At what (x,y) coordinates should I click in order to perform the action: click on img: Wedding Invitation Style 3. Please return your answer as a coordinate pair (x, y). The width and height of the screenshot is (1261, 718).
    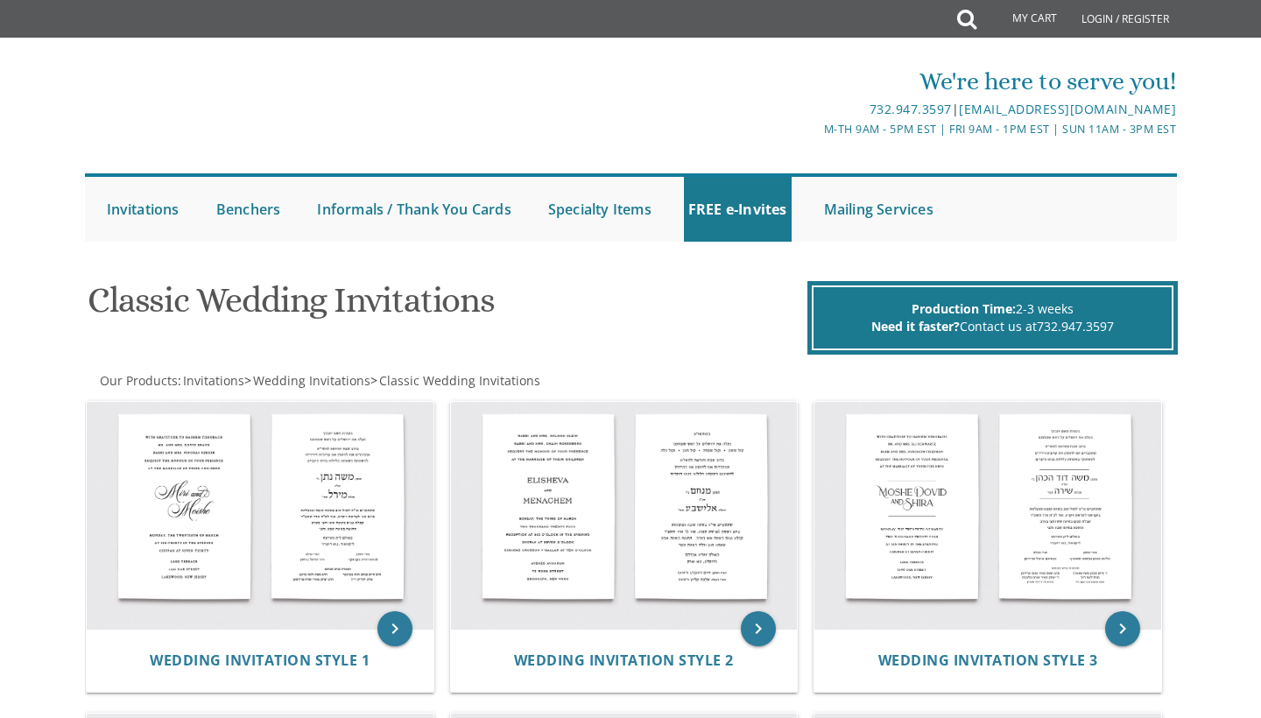
    Looking at the image, I should click on (988, 516).